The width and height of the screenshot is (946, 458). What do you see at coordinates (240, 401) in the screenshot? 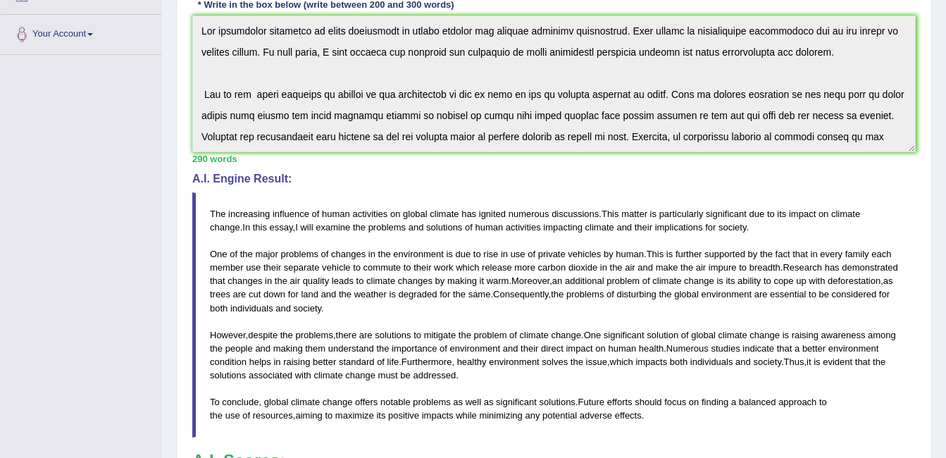
I see `span: conclude` at bounding box center [240, 401].